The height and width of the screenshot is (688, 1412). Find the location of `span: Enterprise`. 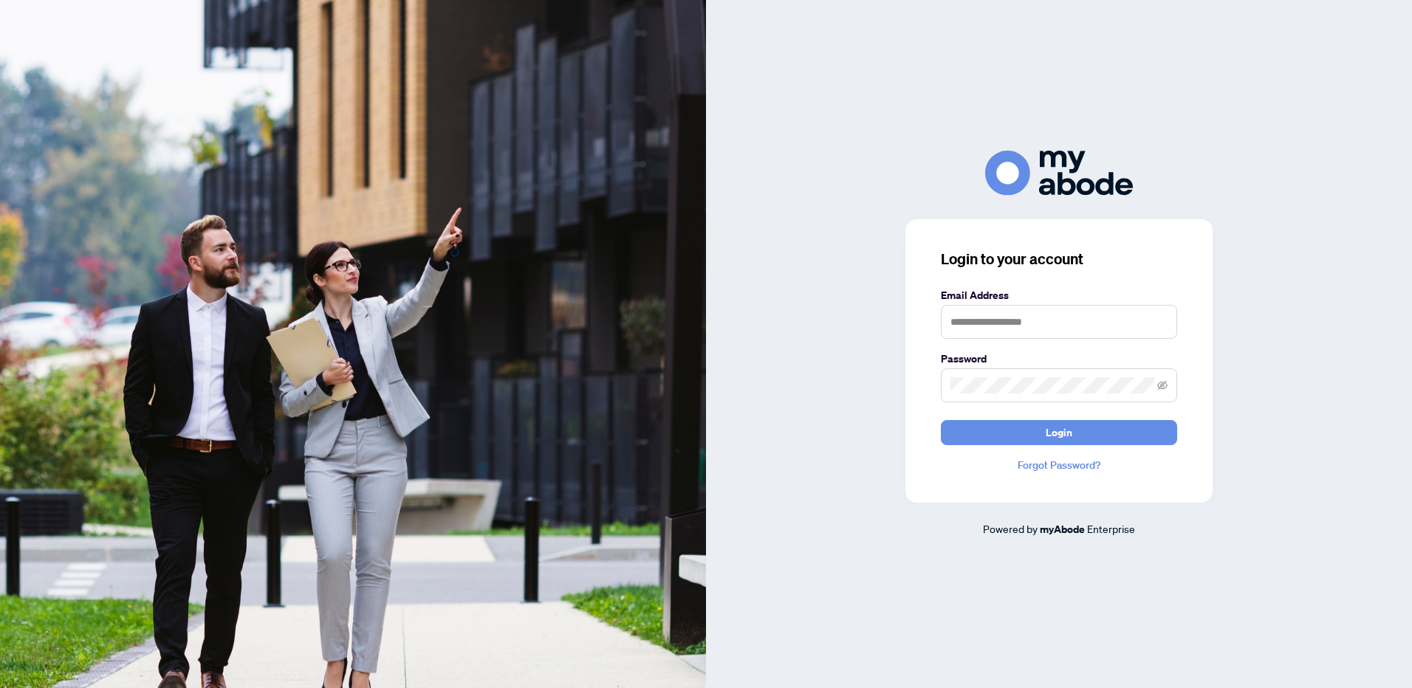

span: Enterprise is located at coordinates (1111, 529).